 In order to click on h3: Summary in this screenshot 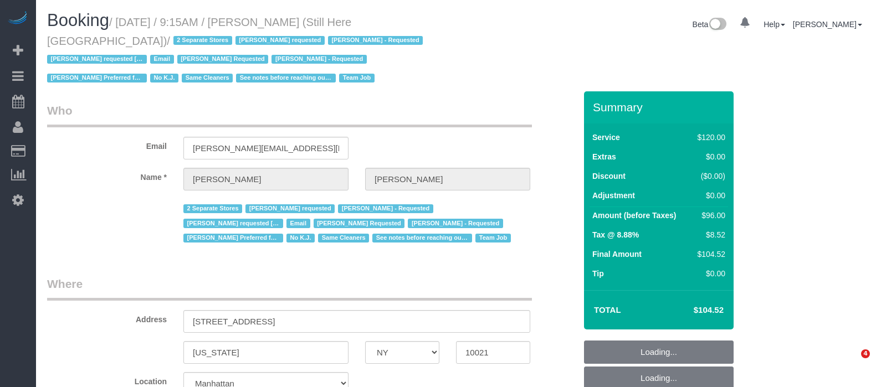, I will do `click(660, 107)`.